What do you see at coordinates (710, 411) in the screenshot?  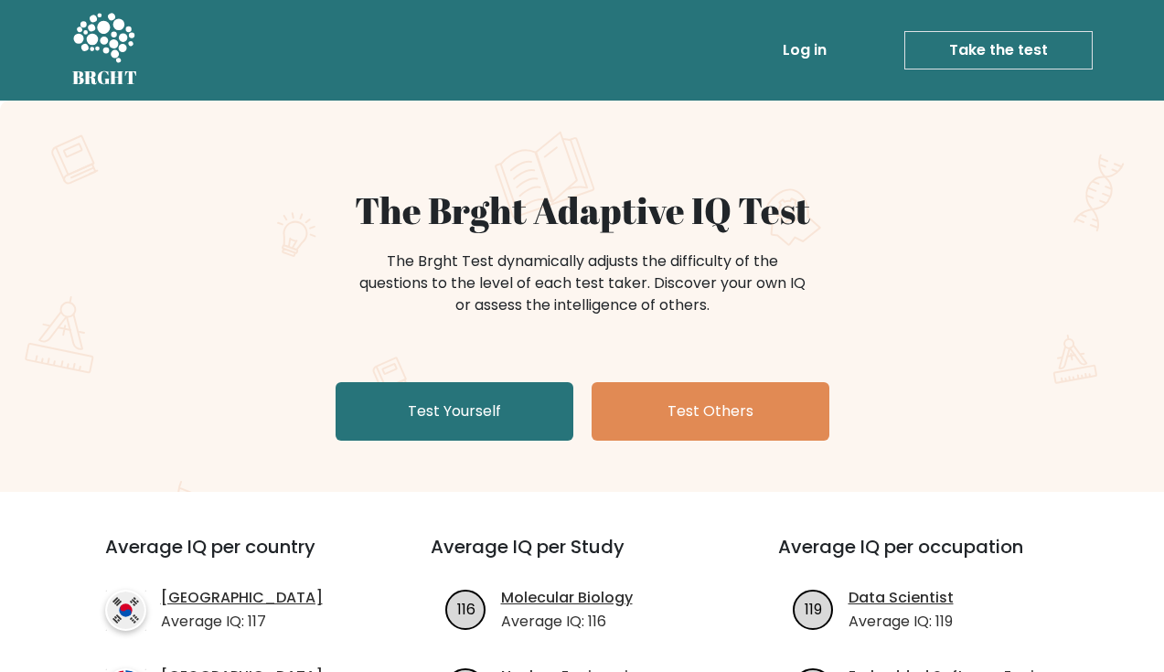 I see `a: Test Others` at bounding box center [710, 411].